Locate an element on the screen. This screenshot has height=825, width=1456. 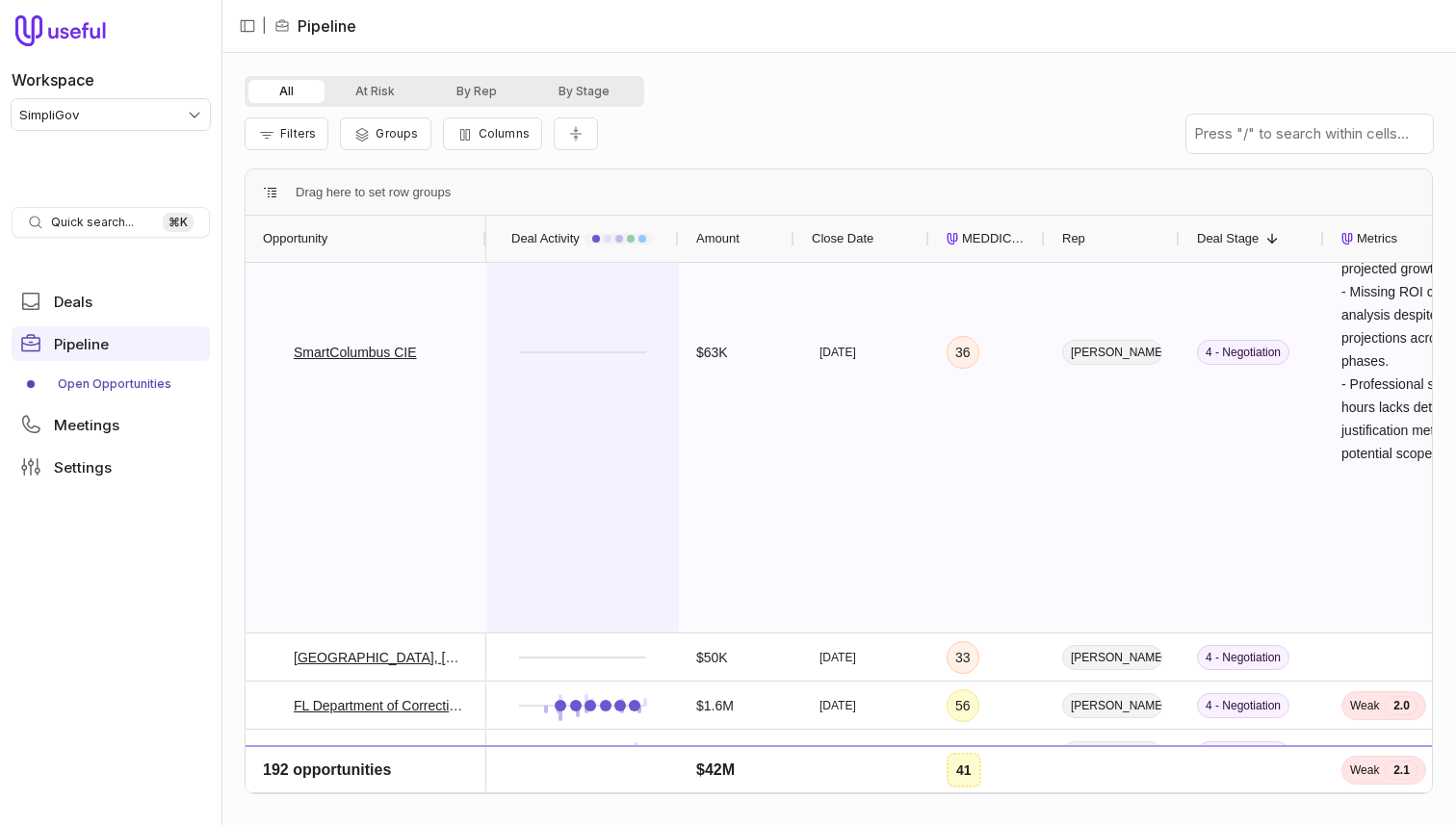
a: SmartColumbus CIE is located at coordinates (355, 352).